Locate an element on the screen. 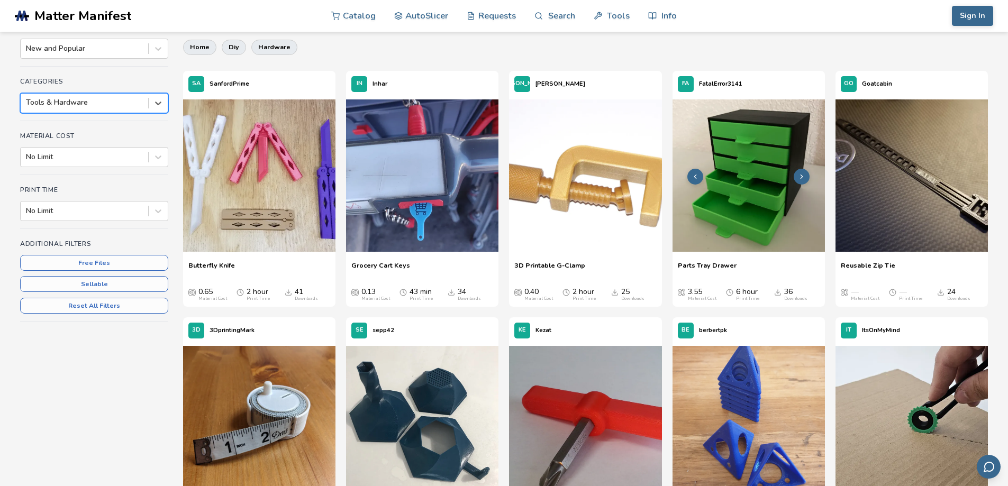 The height and width of the screenshot is (486, 1008). button: hardware is located at coordinates (274, 47).